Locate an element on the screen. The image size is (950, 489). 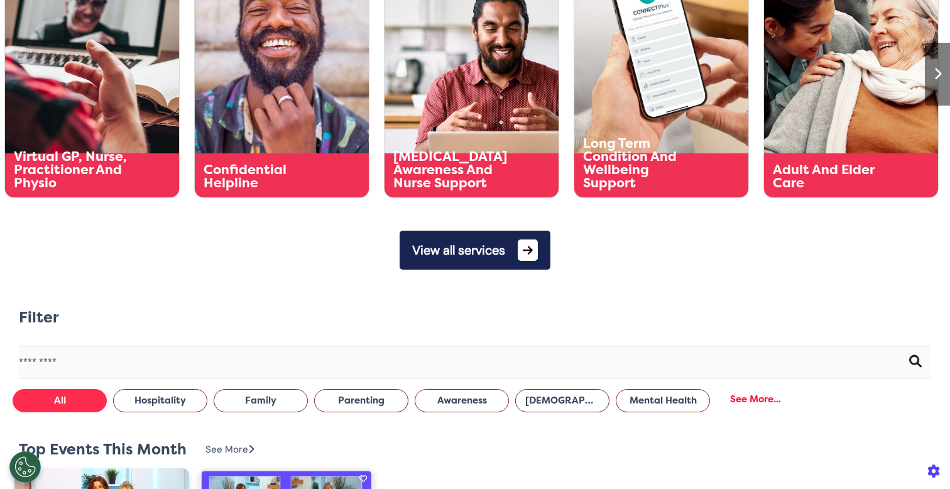
button: Parenting is located at coordinates (361, 400).